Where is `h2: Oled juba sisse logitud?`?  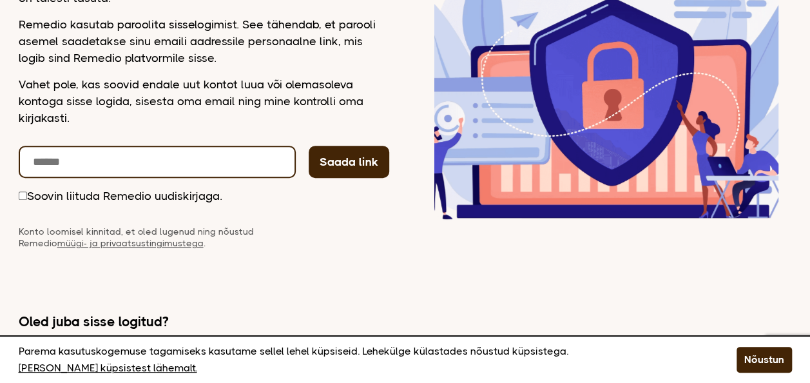 h2: Oled juba sisse logitud? is located at coordinates (212, 321).